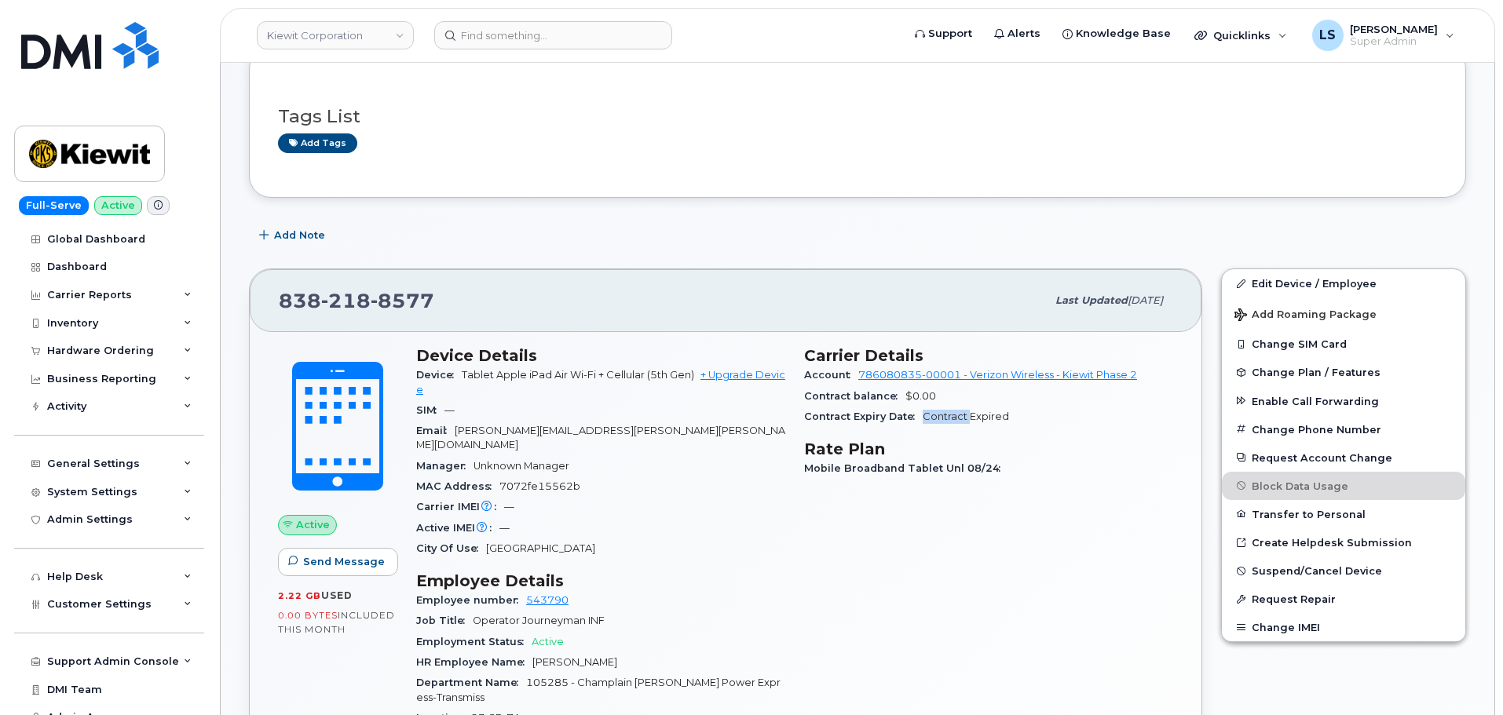 This screenshot has width=1503, height=715. I want to click on span: MAC Address, so click(458, 486).